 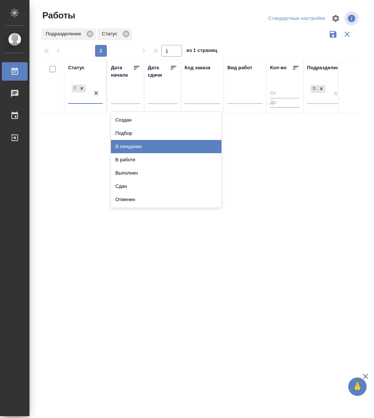 What do you see at coordinates (333, 34) in the screenshot?
I see `button: Сохранить фильтры` at bounding box center [333, 34].